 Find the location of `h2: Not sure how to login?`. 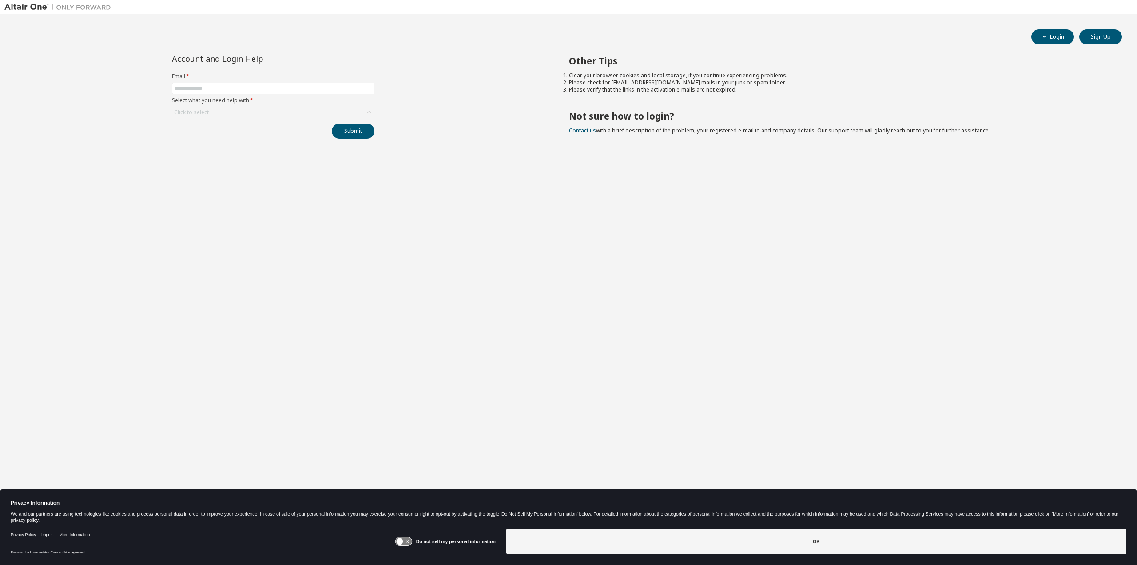

h2: Not sure how to login? is located at coordinates (838, 116).